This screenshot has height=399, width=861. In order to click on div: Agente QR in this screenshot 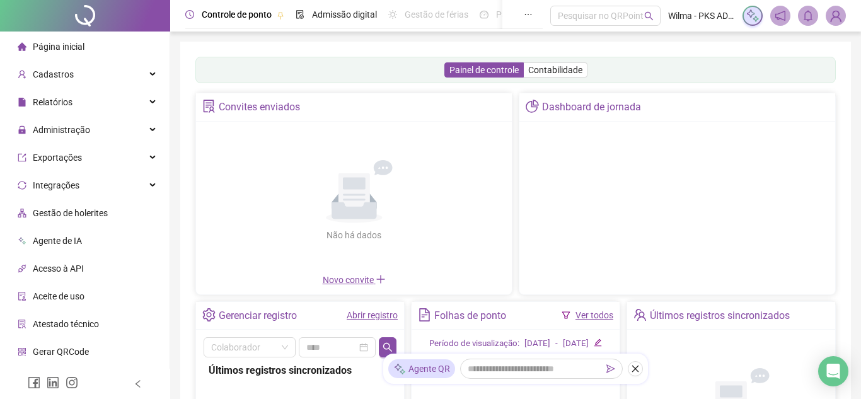, I will do `click(422, 369)`.